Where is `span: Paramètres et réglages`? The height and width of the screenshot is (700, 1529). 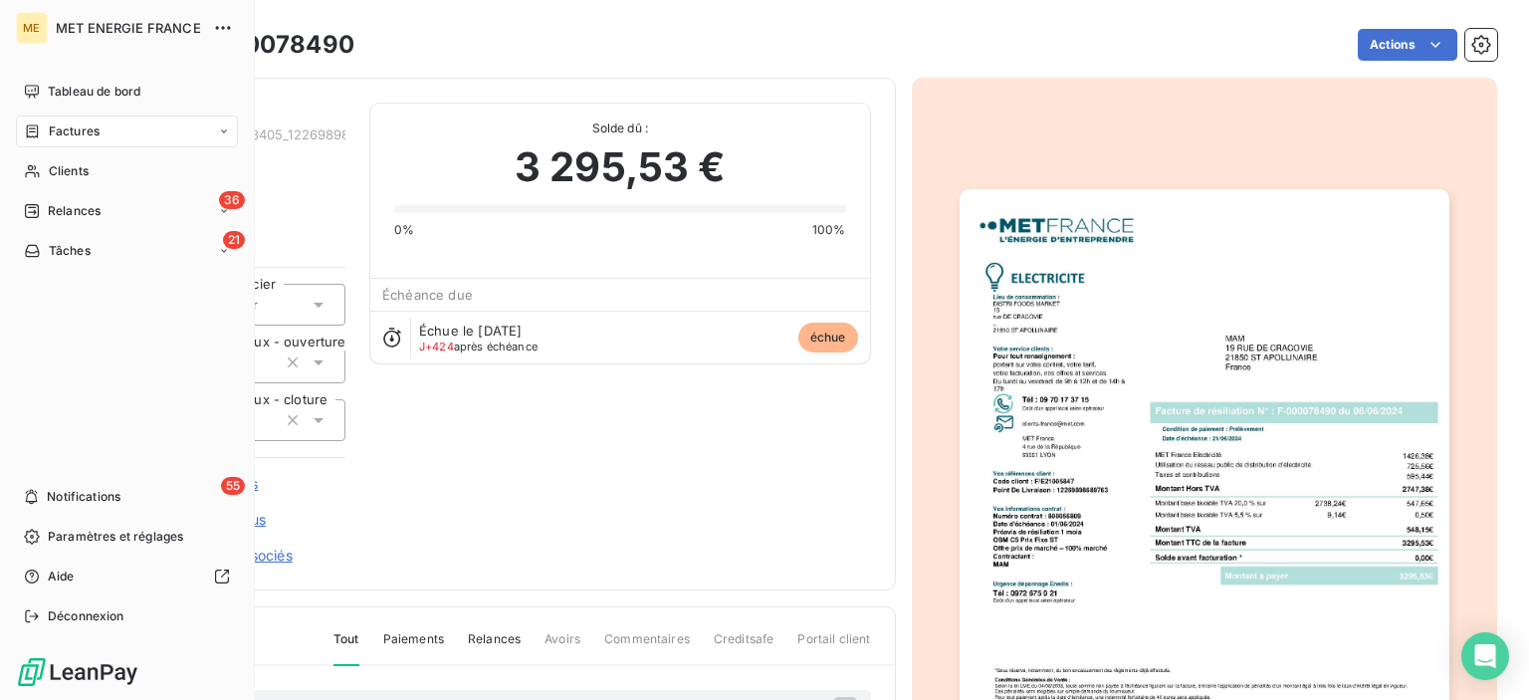 span: Paramètres et réglages is located at coordinates (115, 537).